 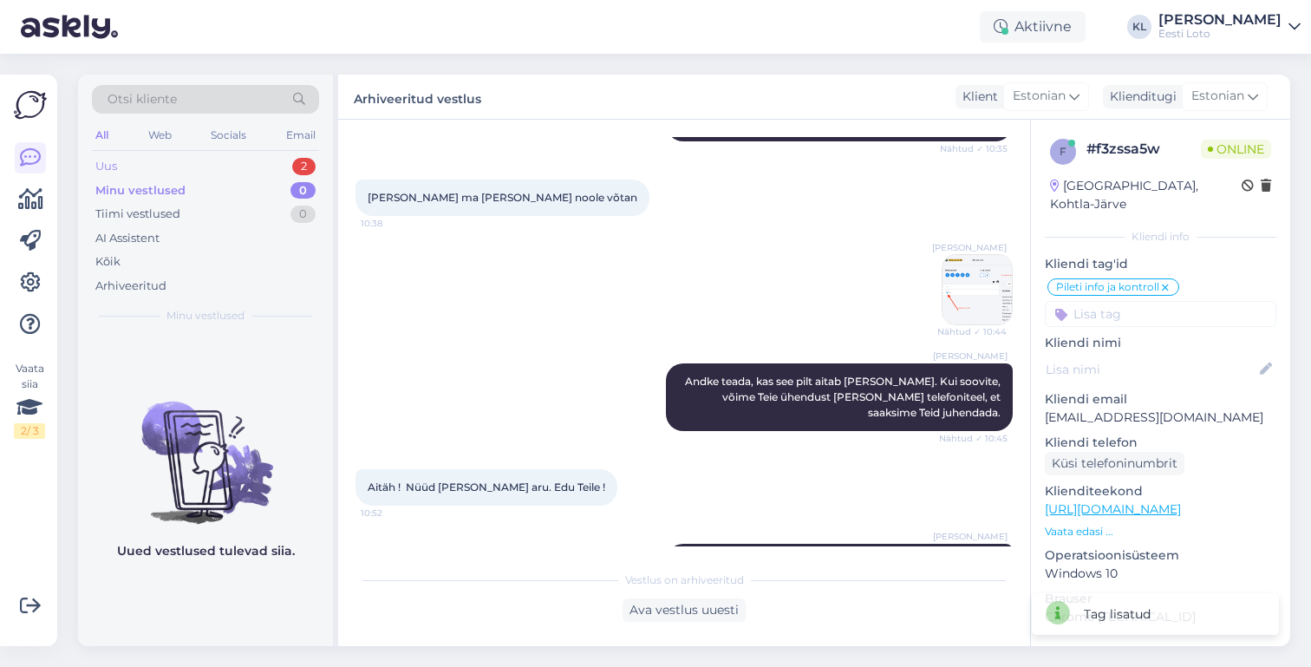 I want to click on div: Tag lisatud, so click(x=1117, y=614).